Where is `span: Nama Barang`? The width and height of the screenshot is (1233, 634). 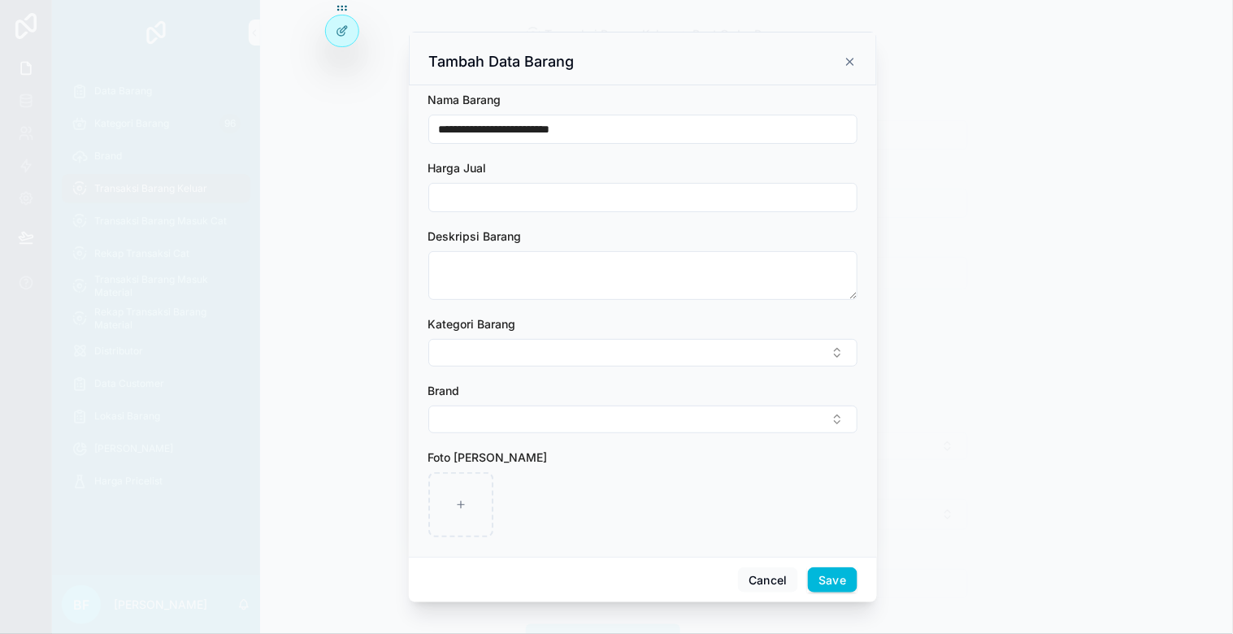
span: Nama Barang is located at coordinates (465, 99).